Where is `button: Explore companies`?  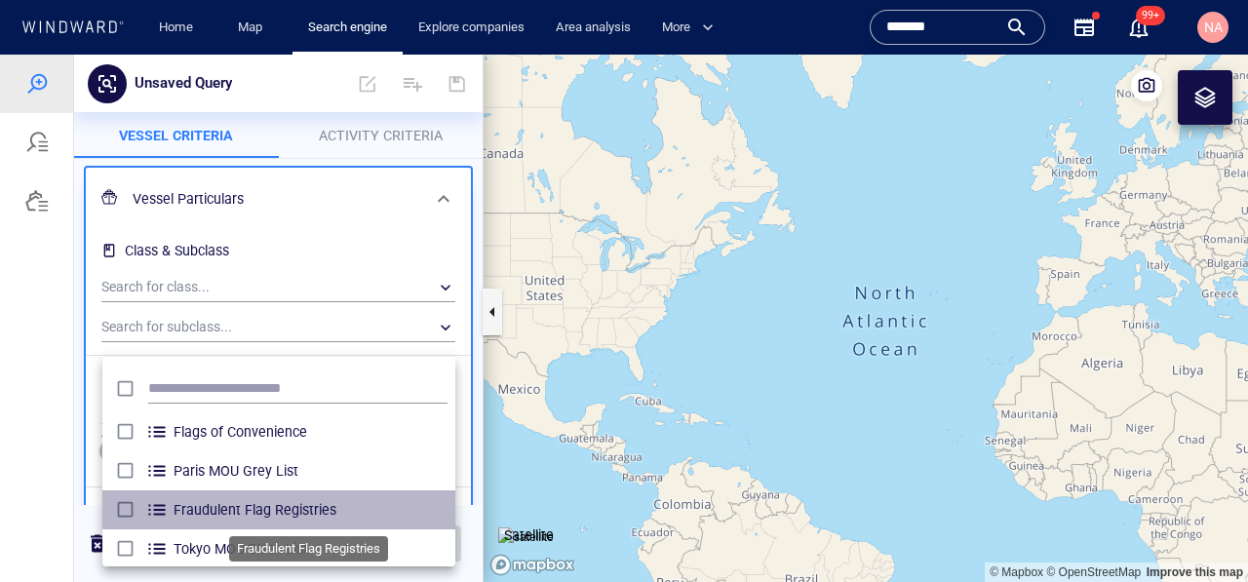 button: Explore companies is located at coordinates (471, 27).